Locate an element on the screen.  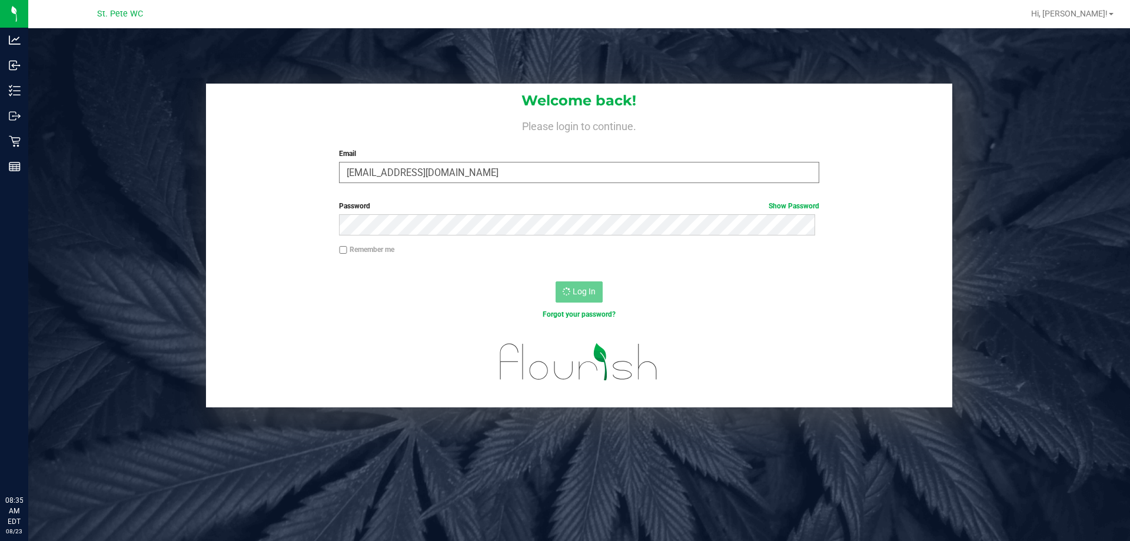
a: Forgot your password? is located at coordinates (579, 314).